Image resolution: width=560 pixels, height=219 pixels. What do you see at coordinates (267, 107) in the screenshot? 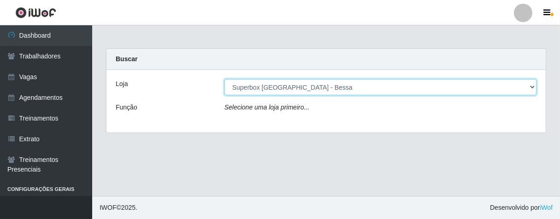
I see `i: Selecione uma loja primeiro...` at bounding box center [267, 107].